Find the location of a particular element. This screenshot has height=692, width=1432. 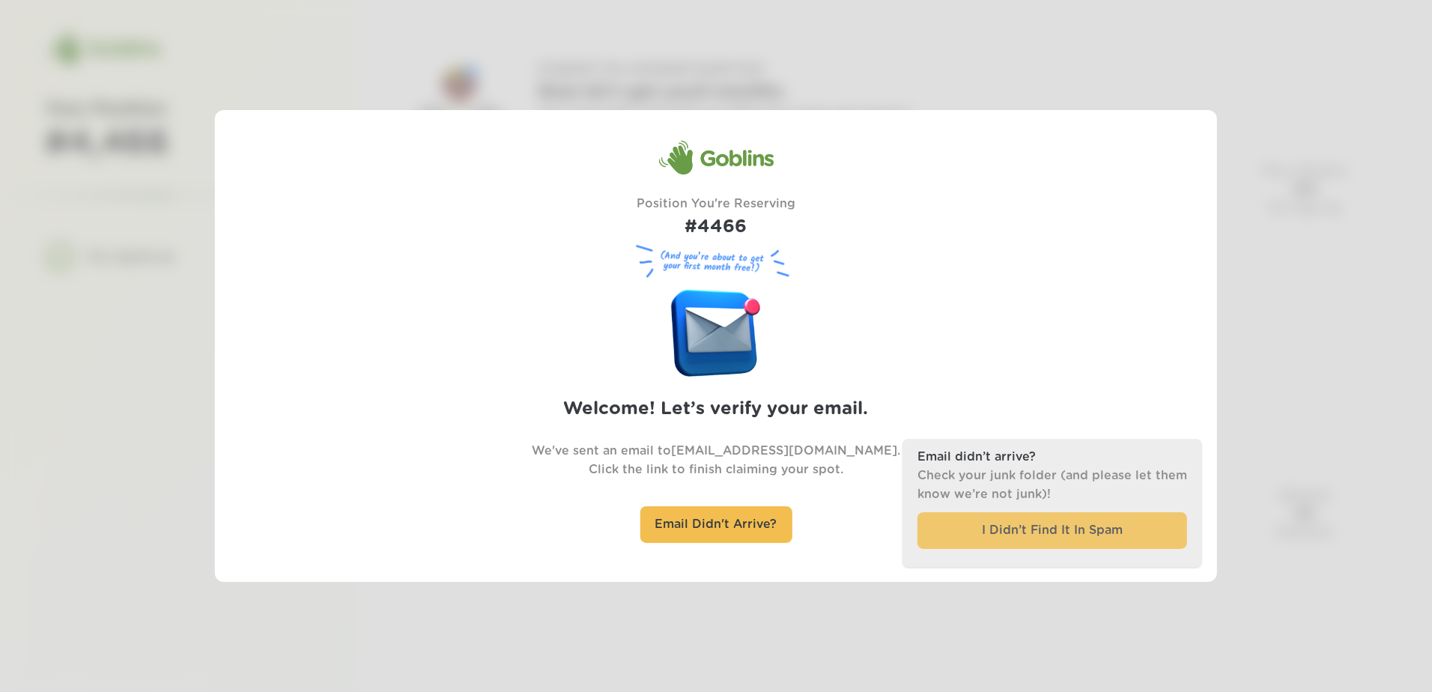

h1: #4466 is located at coordinates (716, 227).